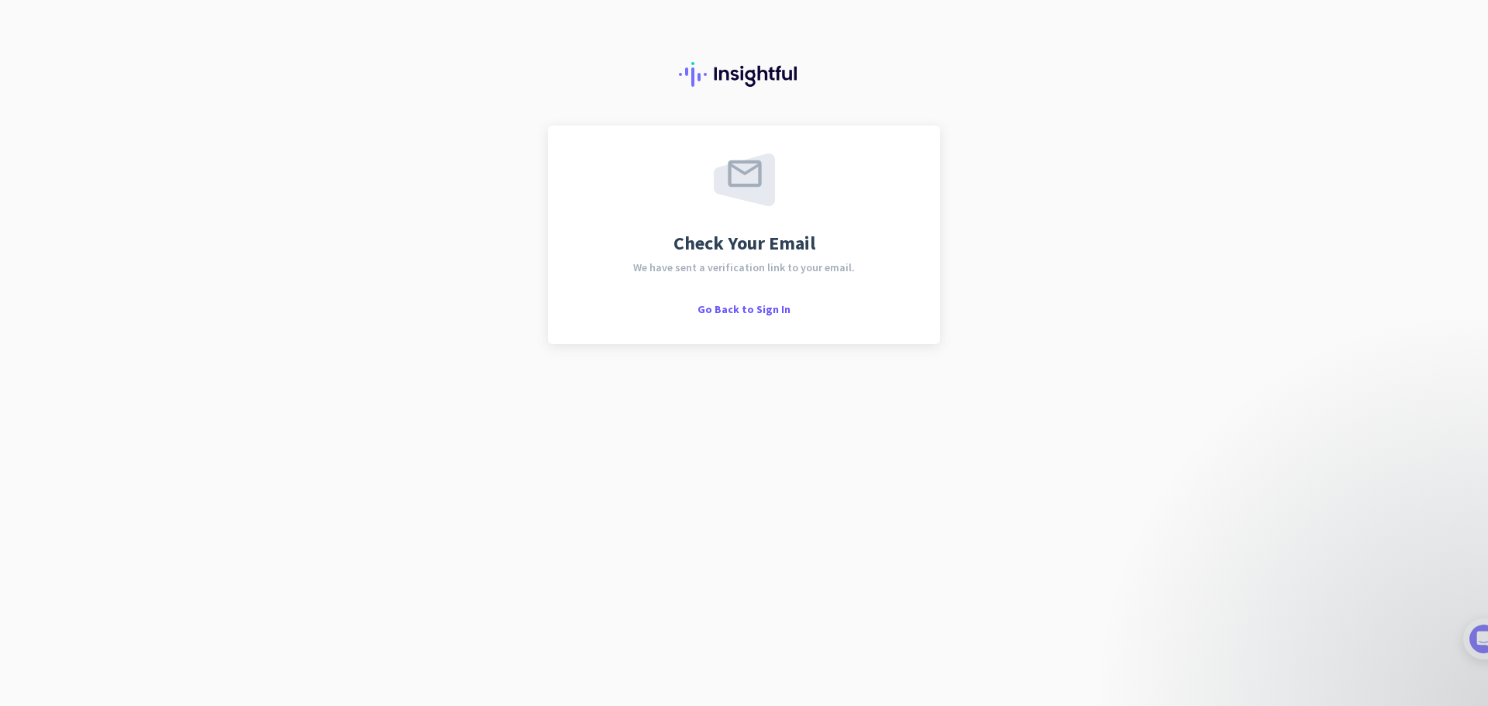 The image size is (1488, 706). I want to click on span: Check Your Email, so click(744, 243).